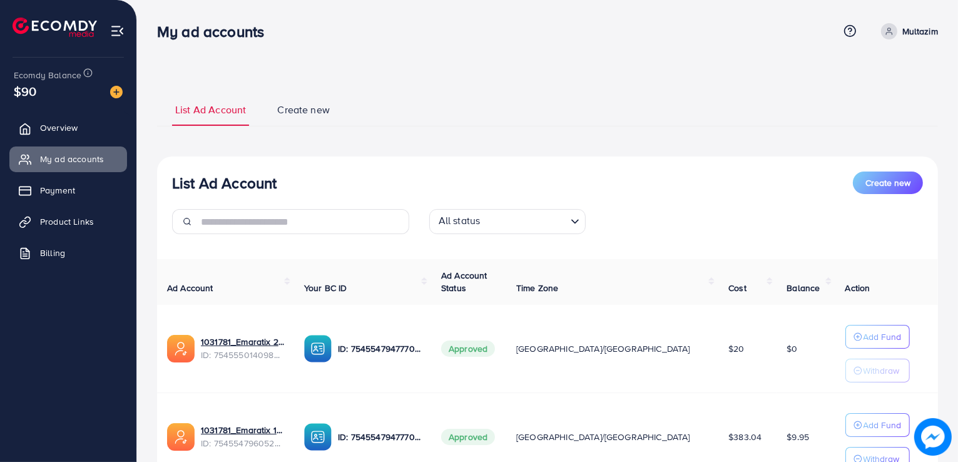 The image size is (958, 462). What do you see at coordinates (888, 183) in the screenshot?
I see `button: Create new` at bounding box center [888, 183].